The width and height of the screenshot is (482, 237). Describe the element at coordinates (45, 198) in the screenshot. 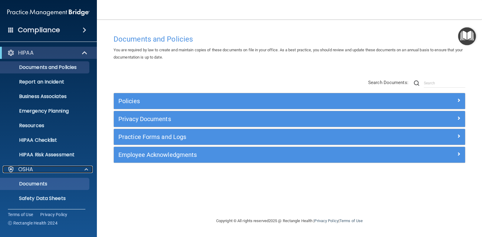

I see `p: Safety Data Sheets` at that location.